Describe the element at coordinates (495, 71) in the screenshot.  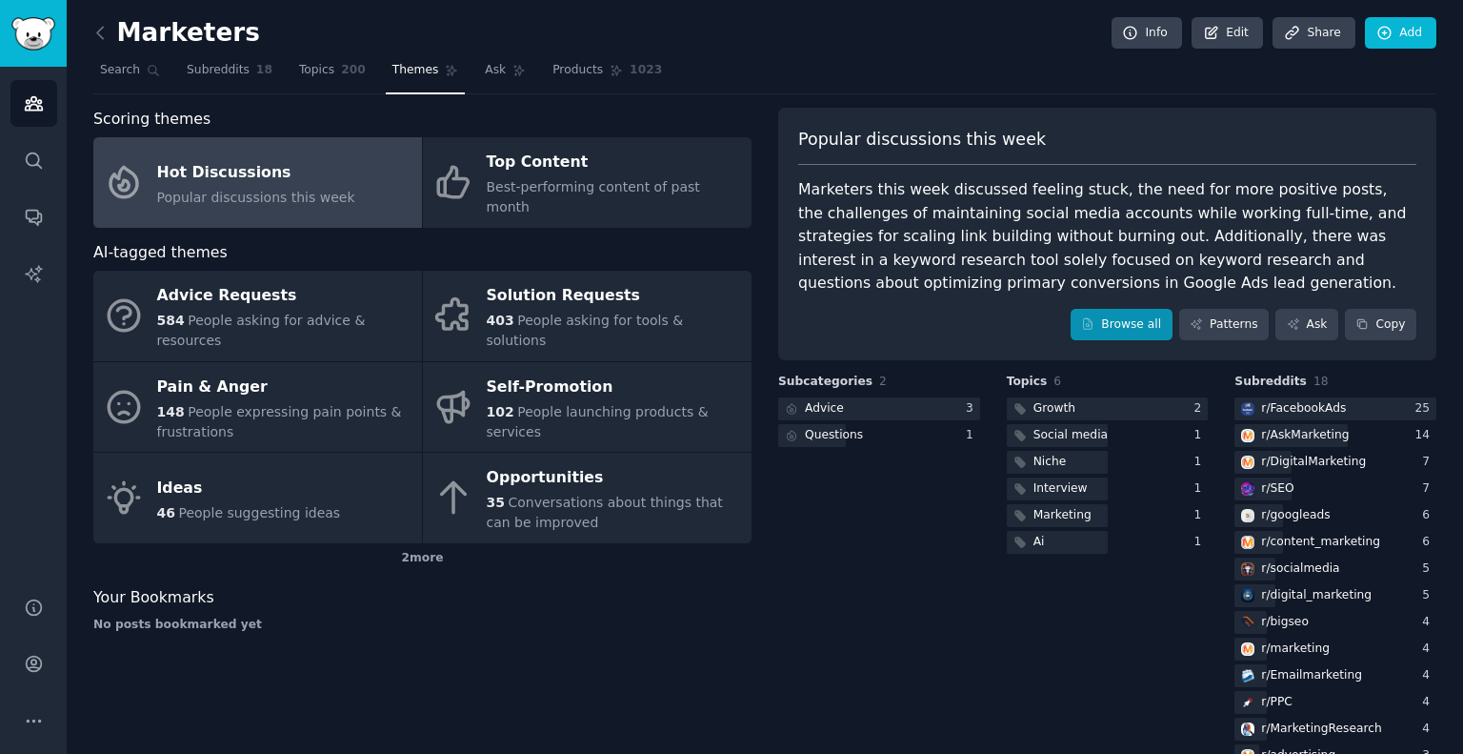
I see `span: Ask` at that location.